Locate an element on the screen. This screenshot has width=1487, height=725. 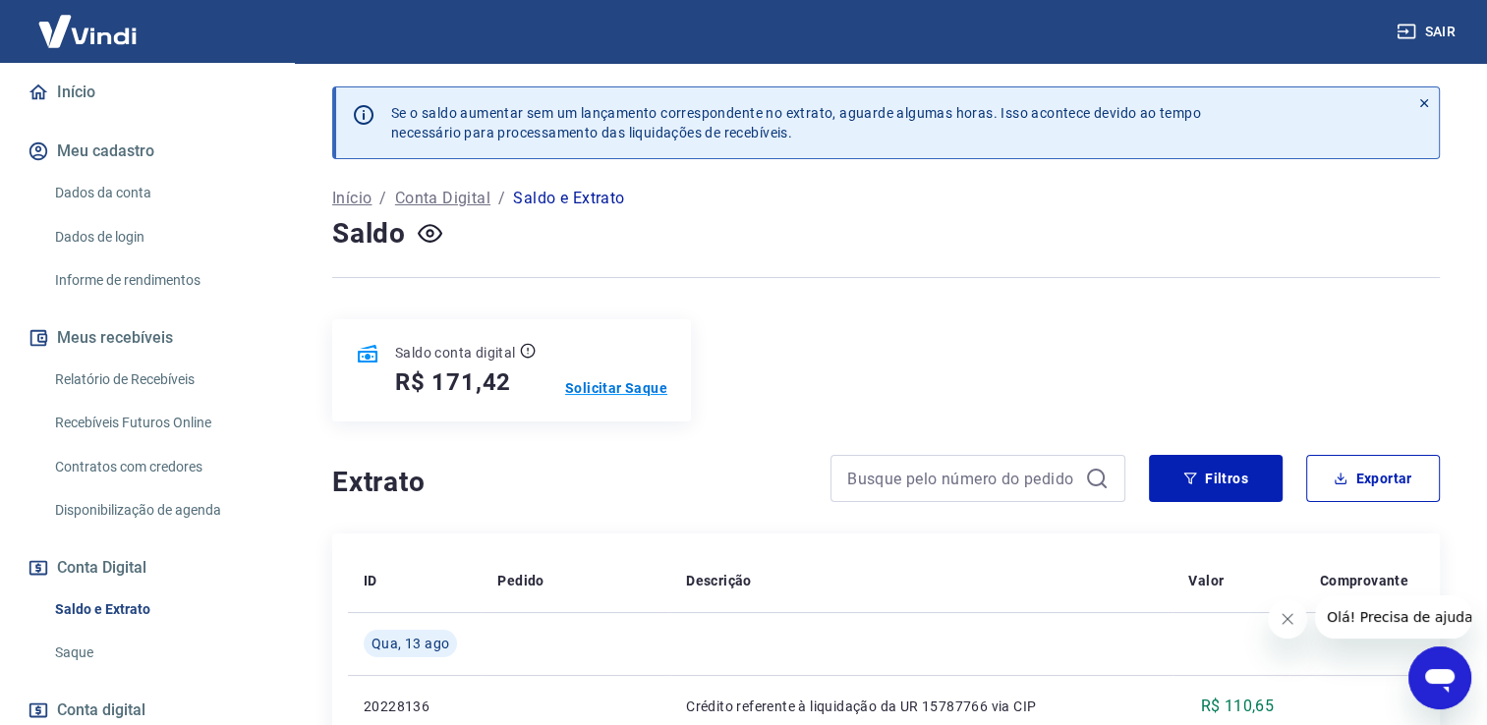
span: Qua, 13 ago is located at coordinates (410, 644).